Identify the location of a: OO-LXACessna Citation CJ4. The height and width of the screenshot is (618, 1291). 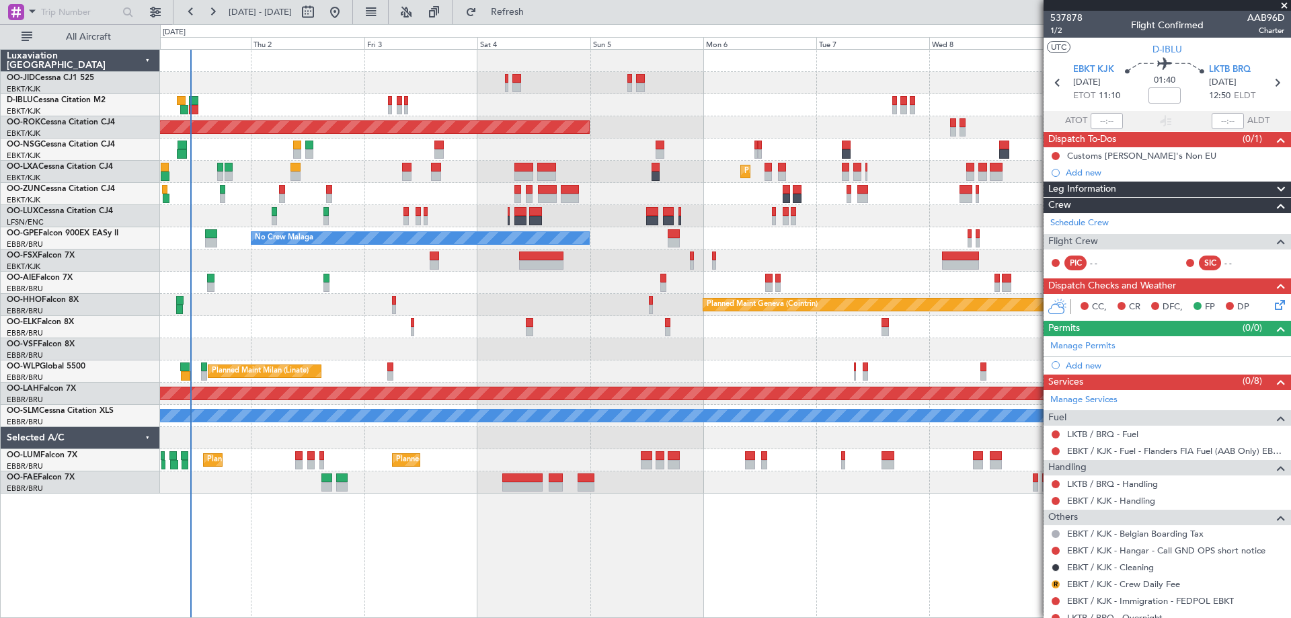
(60, 167).